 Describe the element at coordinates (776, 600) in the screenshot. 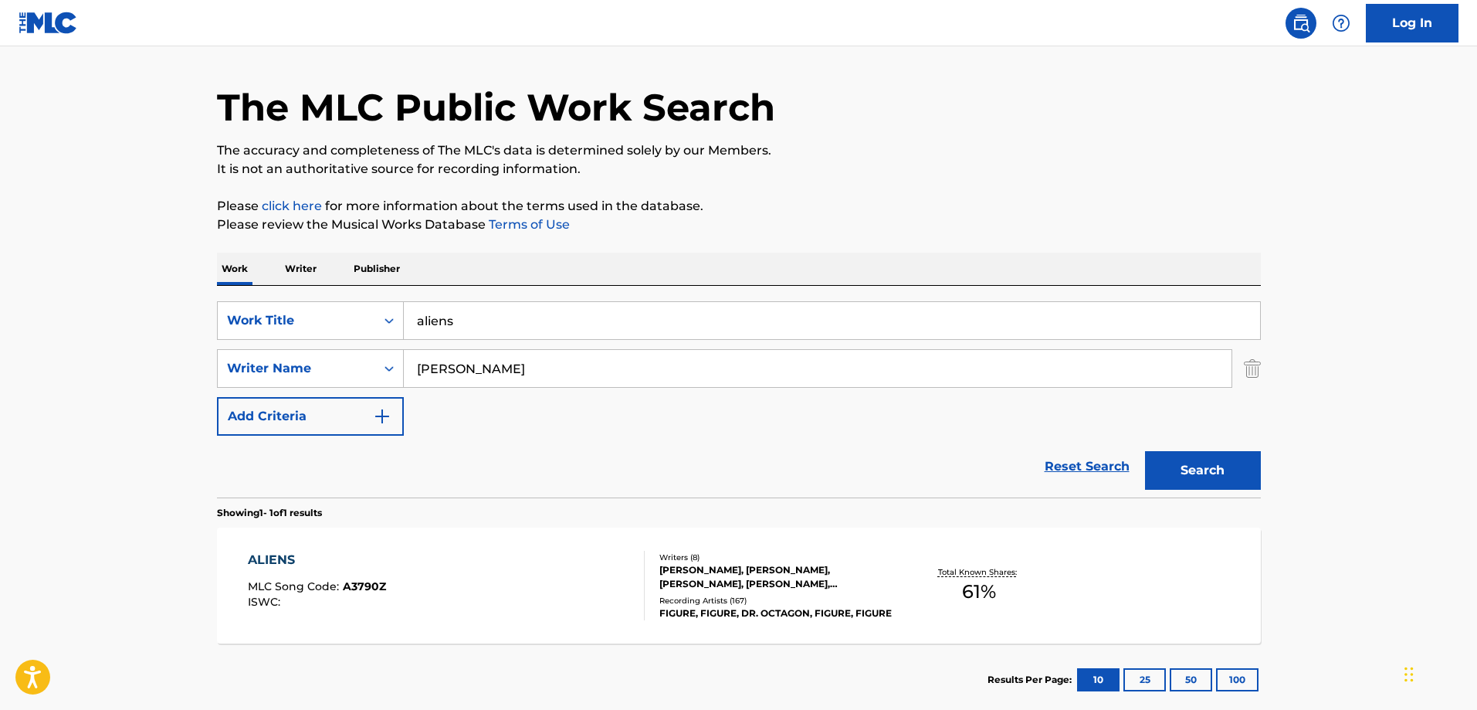

I see `div: Recording Artists ( 167 )` at that location.